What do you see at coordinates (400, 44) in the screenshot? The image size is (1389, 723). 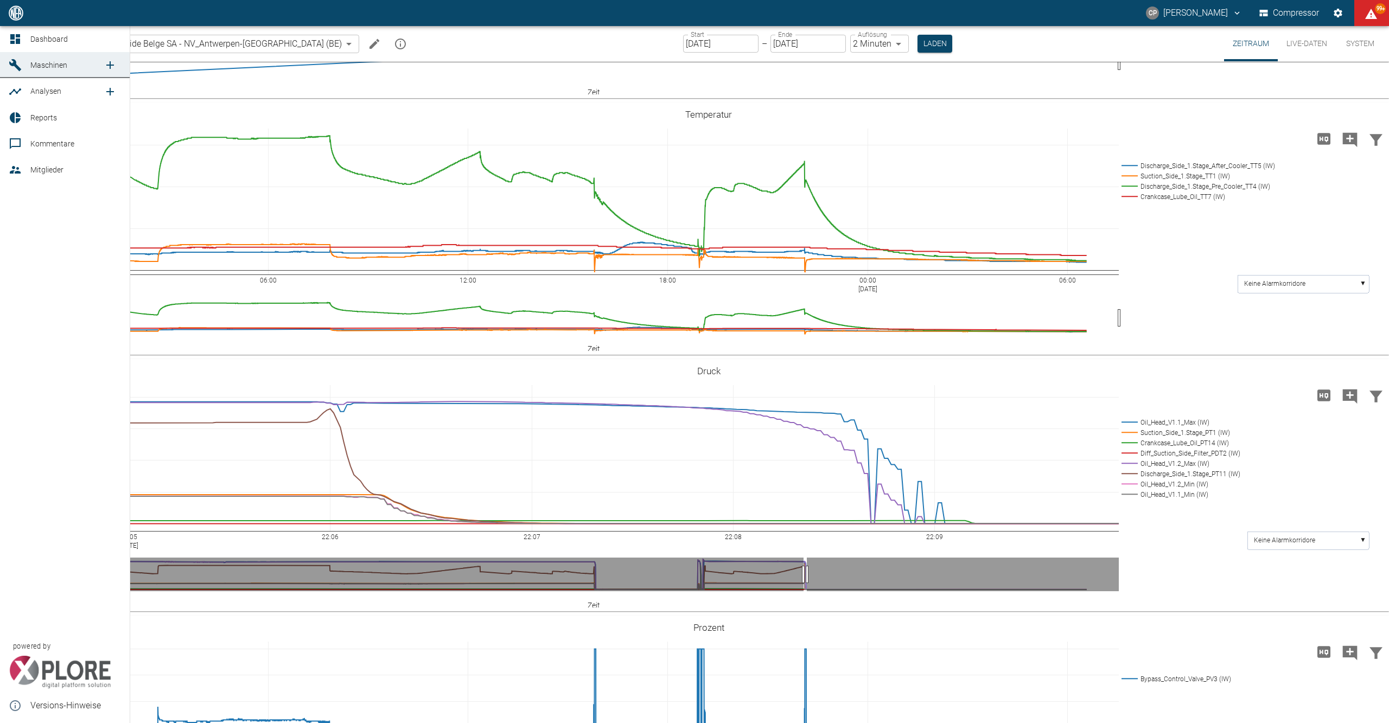 I see `button: mission info` at bounding box center [400, 44].